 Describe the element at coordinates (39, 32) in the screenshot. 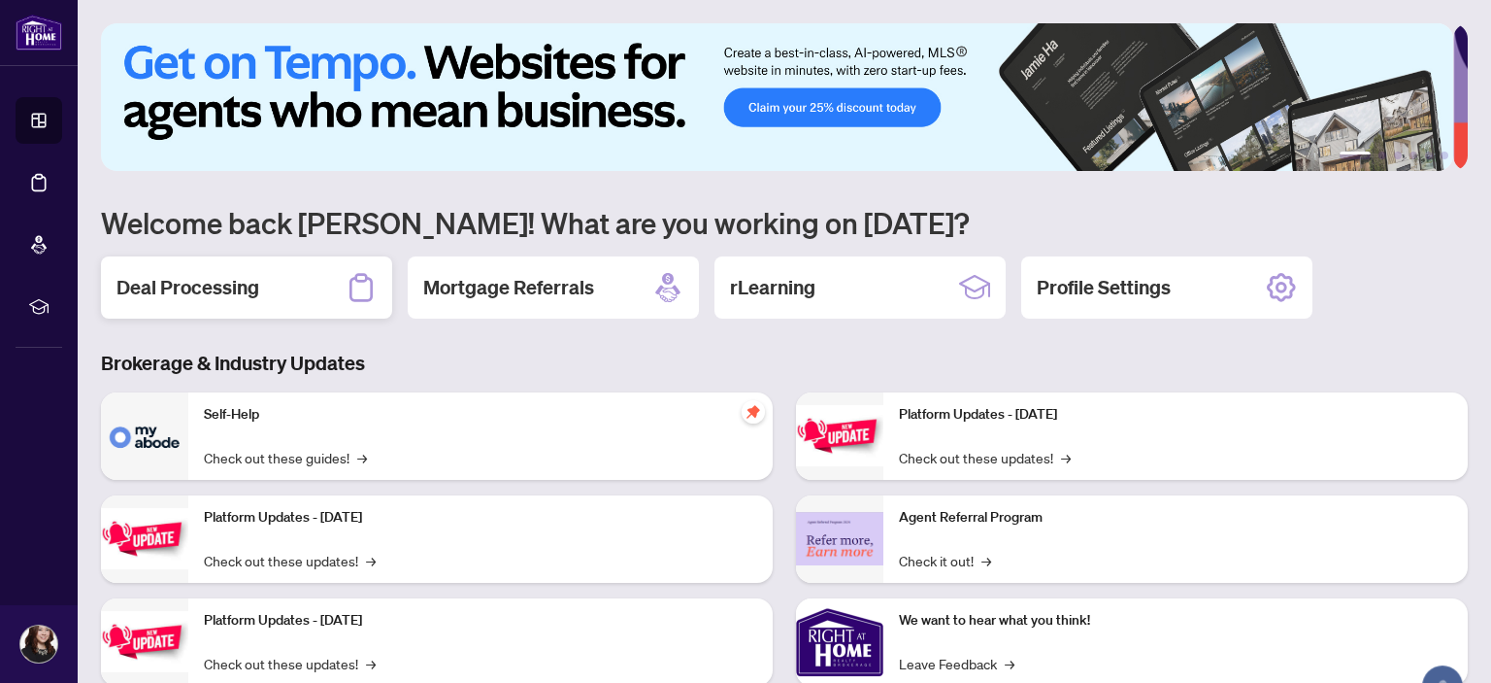

I see `img: logo` at that location.